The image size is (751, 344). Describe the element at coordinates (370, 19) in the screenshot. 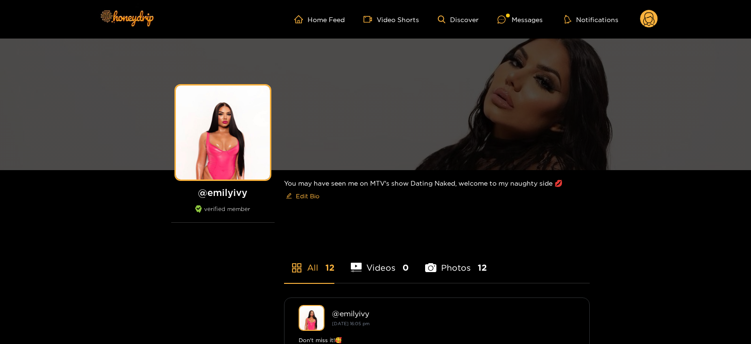

I see `span: video-camera` at that location.